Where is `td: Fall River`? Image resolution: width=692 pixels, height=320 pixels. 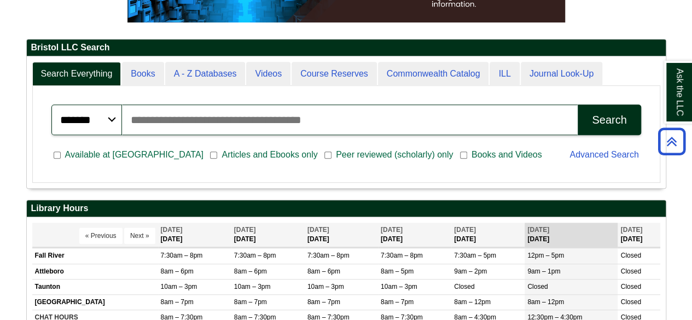
td: Fall River is located at coordinates (95, 256).